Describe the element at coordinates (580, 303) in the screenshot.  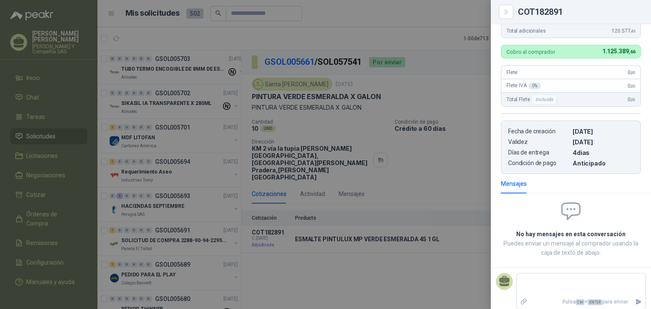
I see `span: Ctrl` at that location.